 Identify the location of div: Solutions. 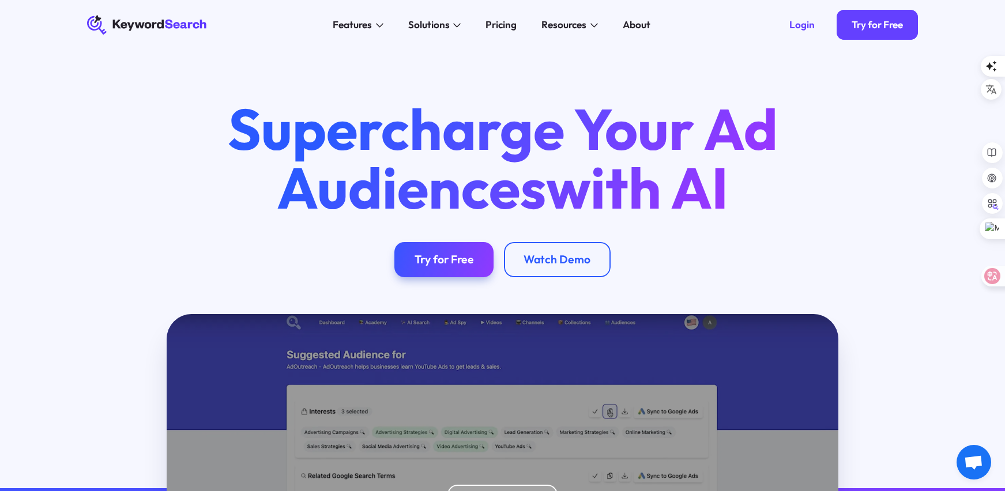
(429, 25).